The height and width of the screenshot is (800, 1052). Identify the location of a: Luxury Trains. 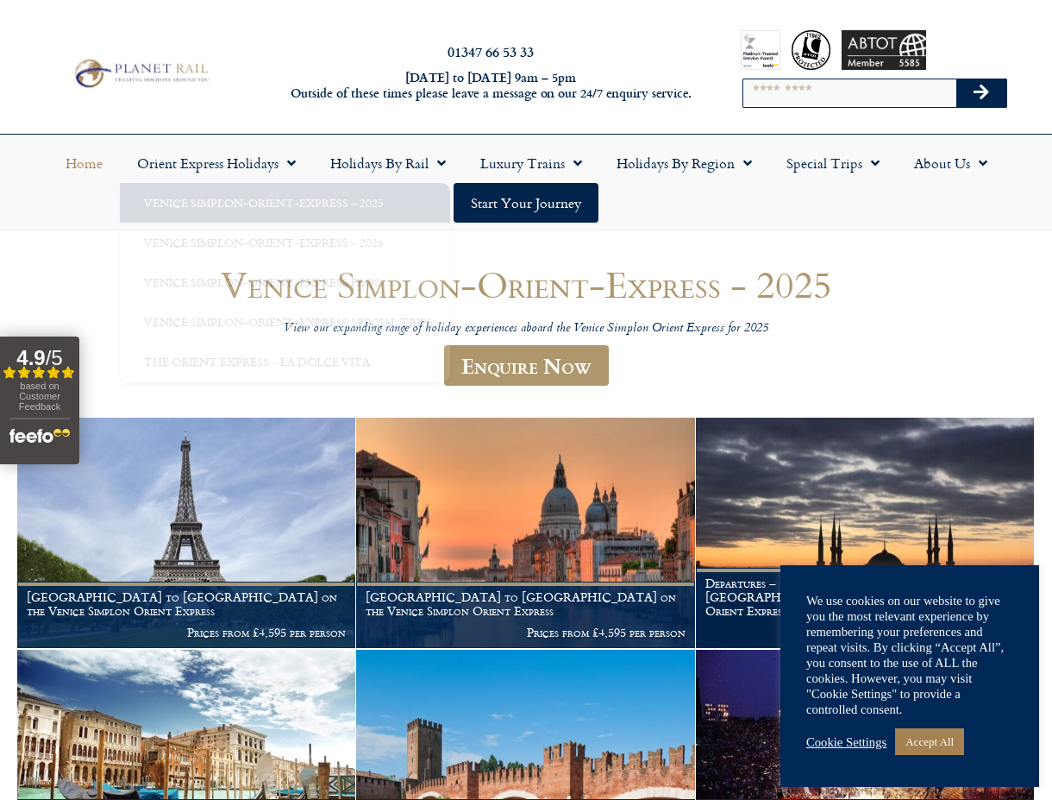
(531, 163).